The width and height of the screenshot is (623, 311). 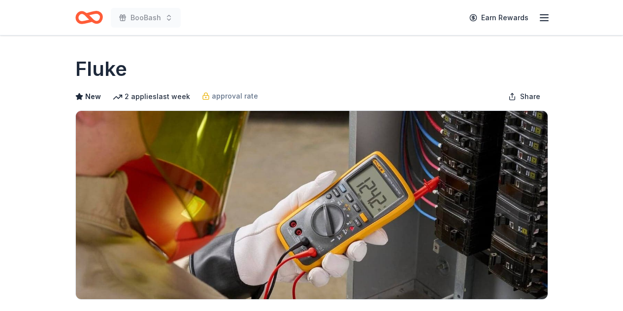 What do you see at coordinates (146, 18) in the screenshot?
I see `span: BooBash` at bounding box center [146, 18].